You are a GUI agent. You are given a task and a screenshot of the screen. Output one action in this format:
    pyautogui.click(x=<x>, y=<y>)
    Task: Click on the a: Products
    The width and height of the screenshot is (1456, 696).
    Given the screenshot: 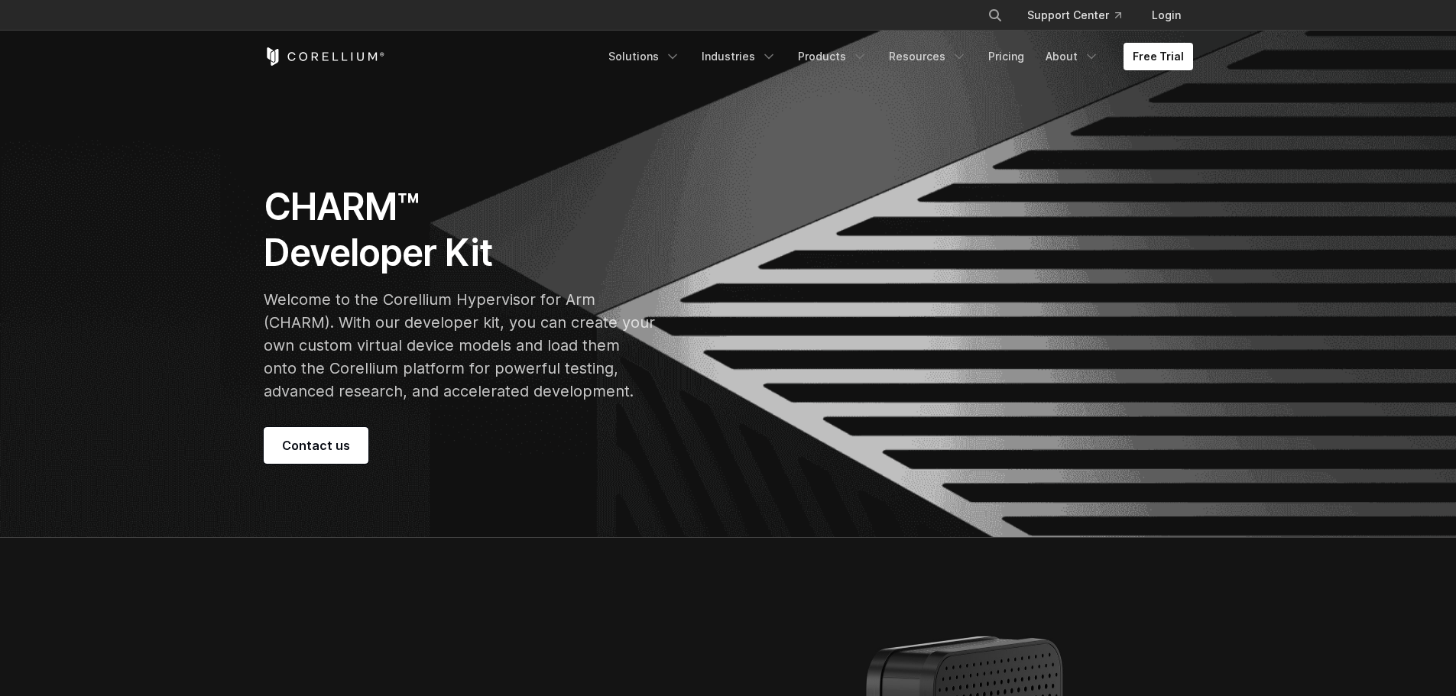 What is the action you would take?
    pyautogui.click(x=832, y=57)
    